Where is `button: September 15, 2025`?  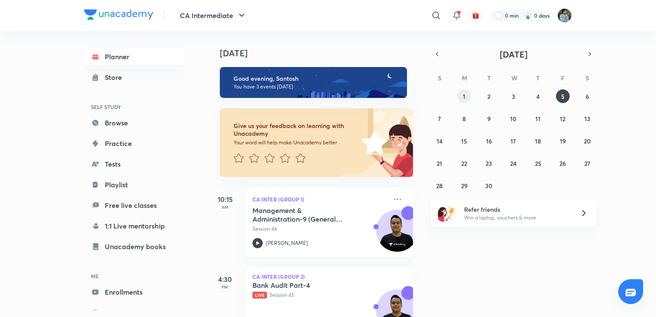 button: September 15, 2025 is located at coordinates (464, 141).